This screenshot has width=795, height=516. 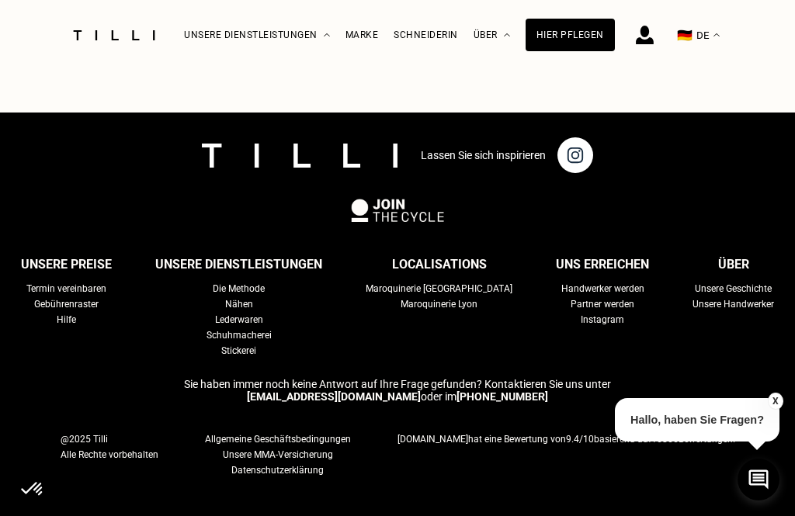 What do you see at coordinates (66, 304) in the screenshot?
I see `div: Gebührenraster` at bounding box center [66, 304].